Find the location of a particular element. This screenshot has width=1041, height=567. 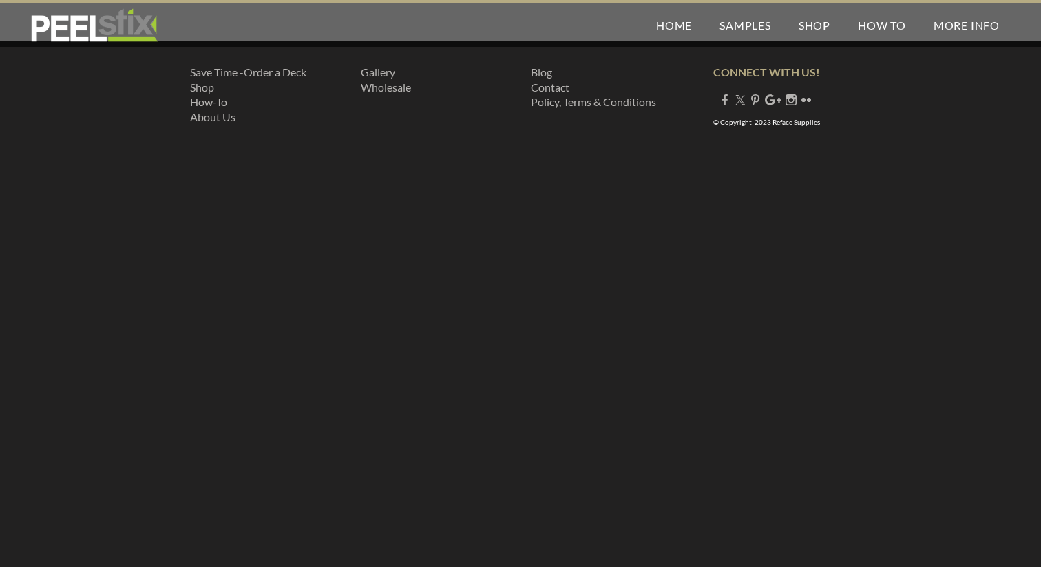

strong: CONNECT WITH US! is located at coordinates (766, 72).